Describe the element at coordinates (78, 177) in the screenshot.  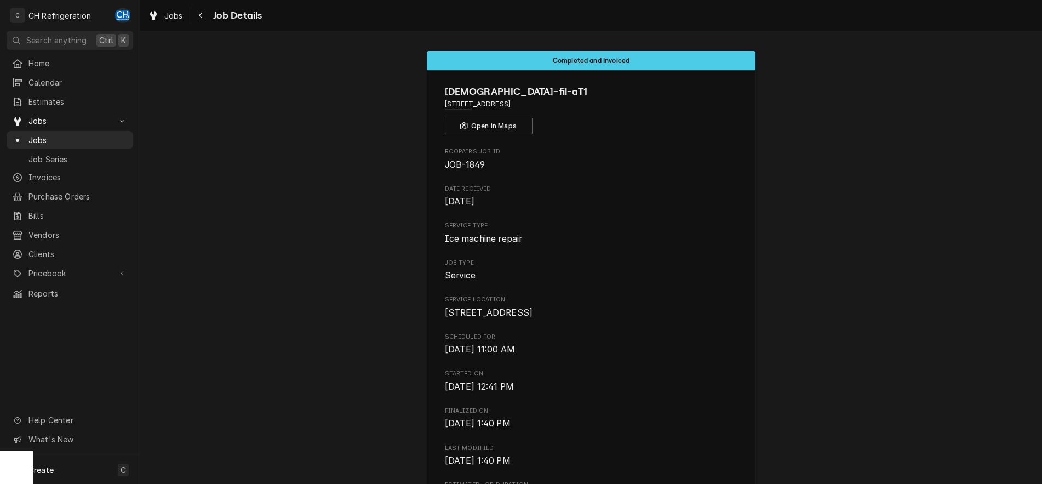
I see `span: Invoices` at that location.